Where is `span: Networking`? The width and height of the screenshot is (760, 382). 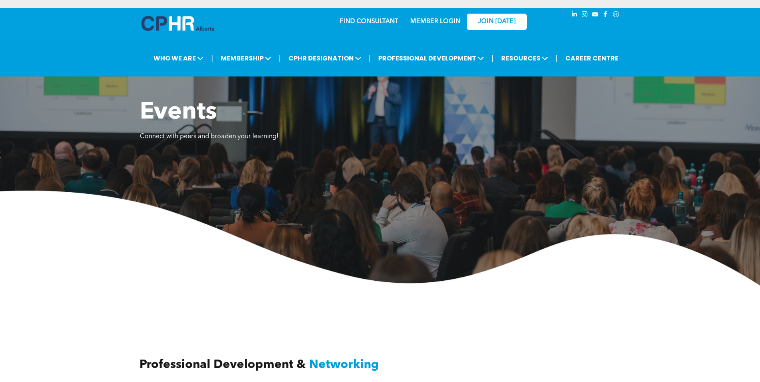 span: Networking is located at coordinates (344, 365).